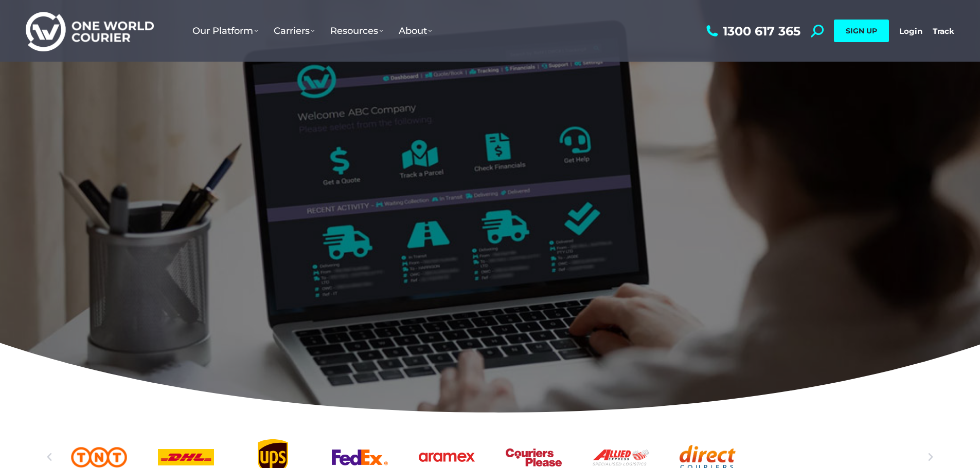  I want to click on a: Our Platform, so click(225, 31).